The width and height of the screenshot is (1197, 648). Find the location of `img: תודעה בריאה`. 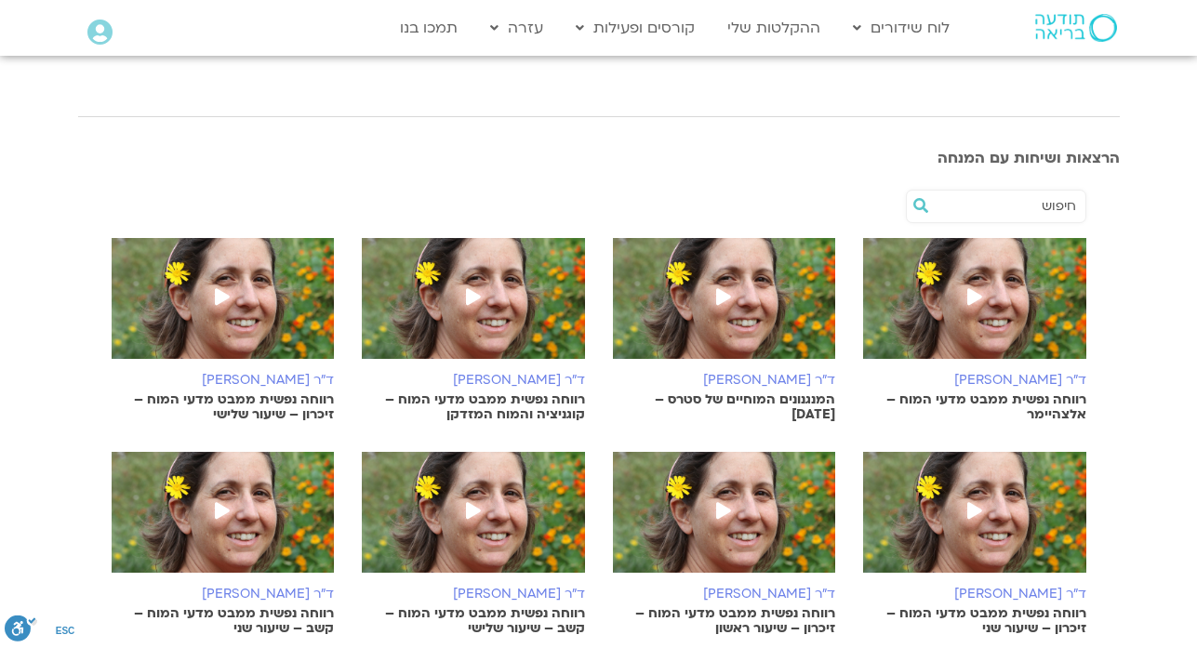

img: תודעה בריאה is located at coordinates (1076, 28).